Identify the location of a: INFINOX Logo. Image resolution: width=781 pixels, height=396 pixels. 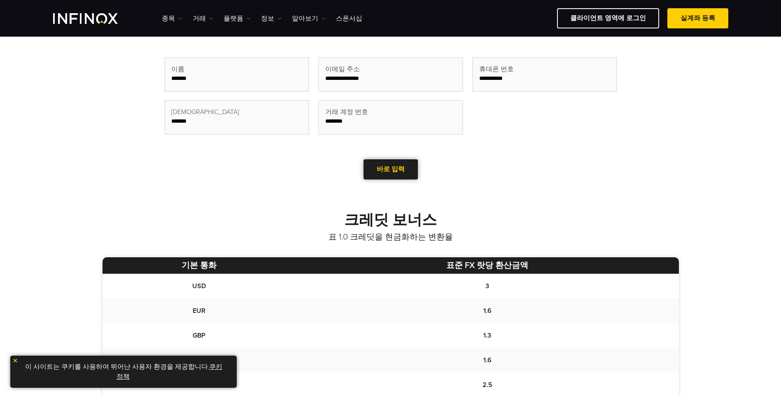
(95, 19).